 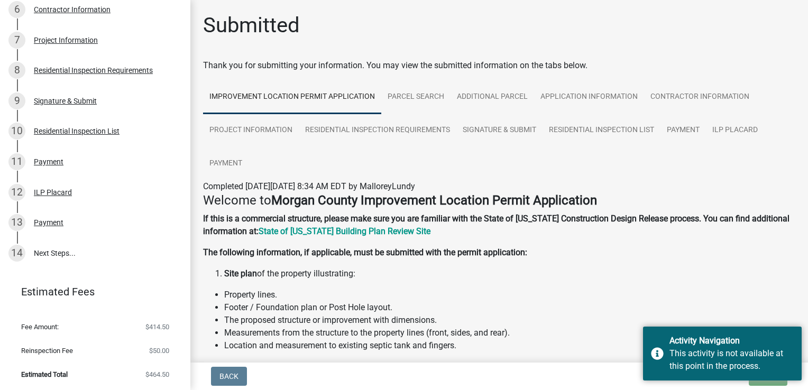 What do you see at coordinates (229, 377) in the screenshot?
I see `span: Back` at bounding box center [229, 377].